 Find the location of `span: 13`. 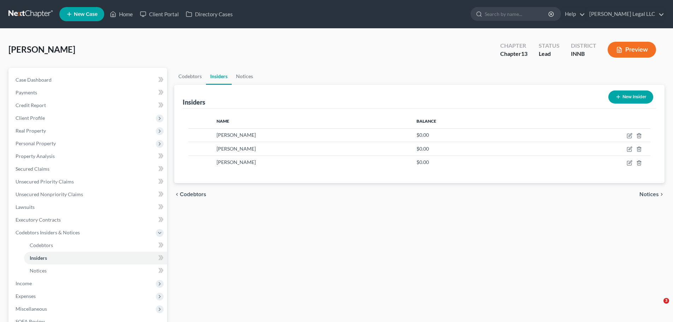

span: 13 is located at coordinates (524, 53).